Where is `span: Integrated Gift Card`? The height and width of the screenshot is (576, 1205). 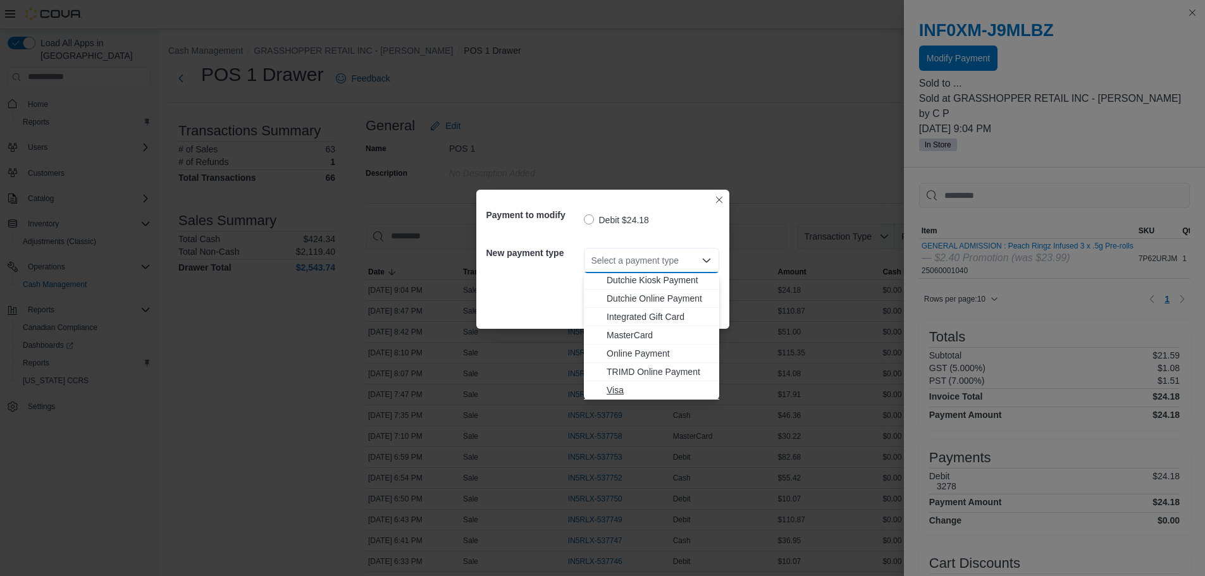 span: Integrated Gift Card is located at coordinates (659, 317).